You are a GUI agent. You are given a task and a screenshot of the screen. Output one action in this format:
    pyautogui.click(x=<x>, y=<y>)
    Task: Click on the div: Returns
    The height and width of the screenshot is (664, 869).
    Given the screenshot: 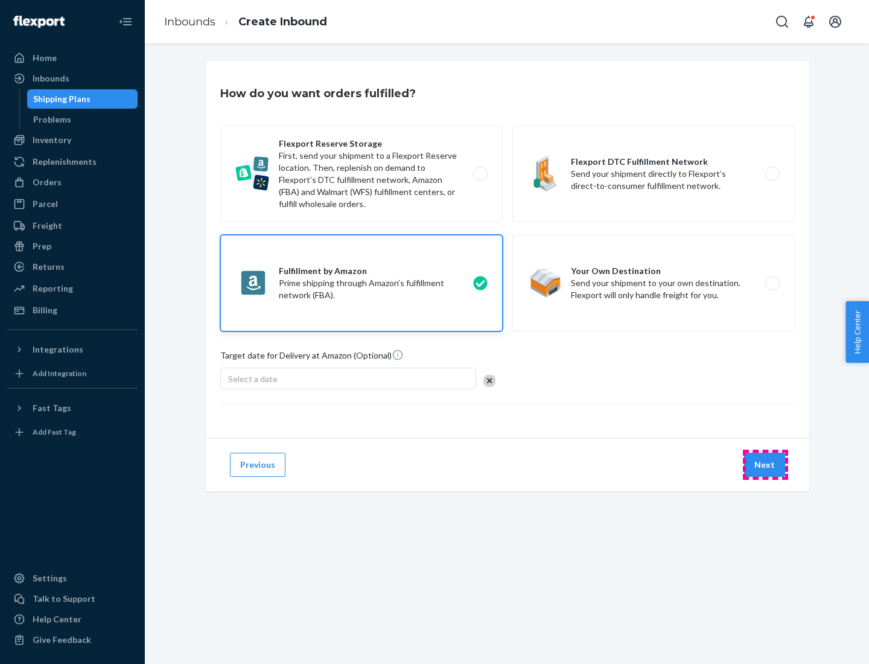 What is the action you would take?
    pyautogui.click(x=48, y=267)
    